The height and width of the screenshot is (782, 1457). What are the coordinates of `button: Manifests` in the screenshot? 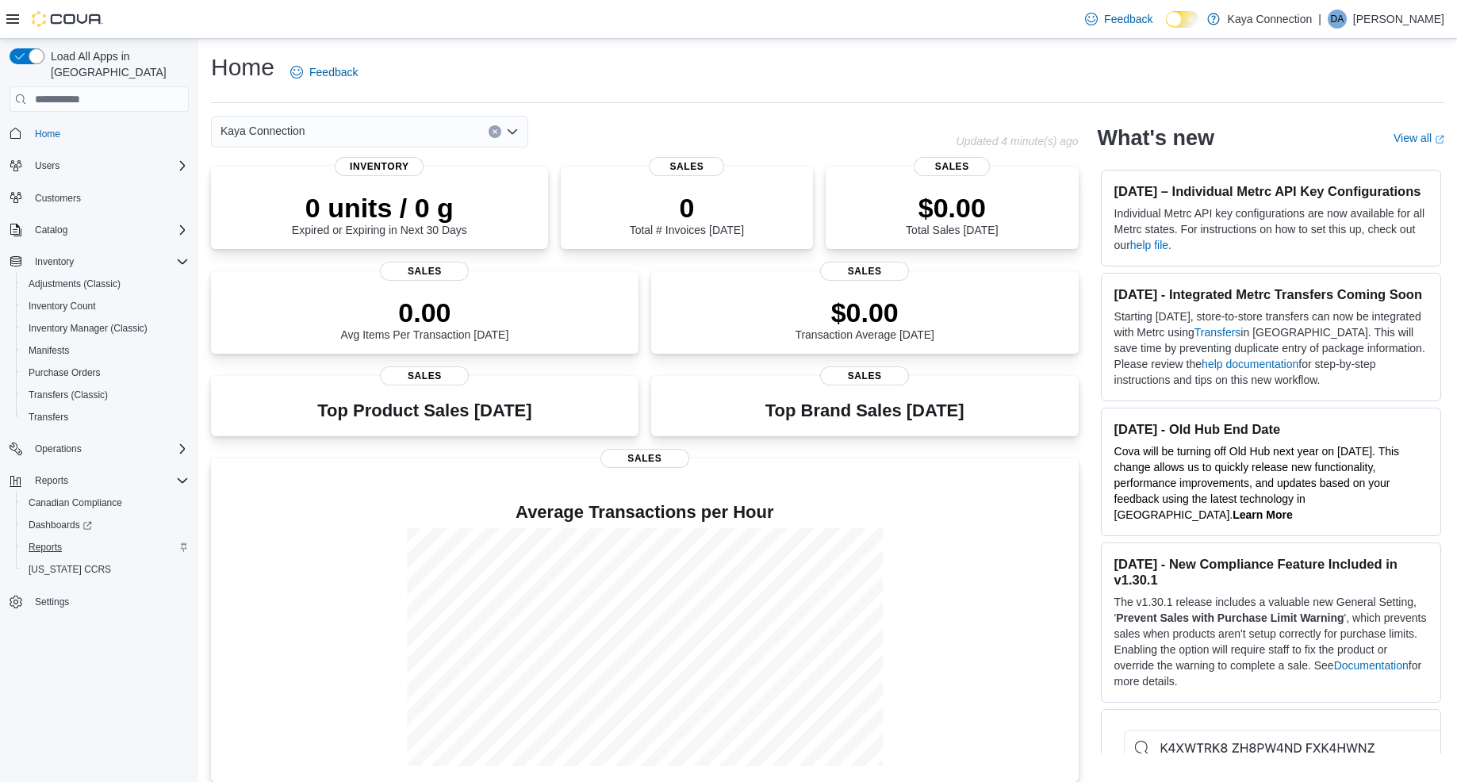 It's located at (105, 351).